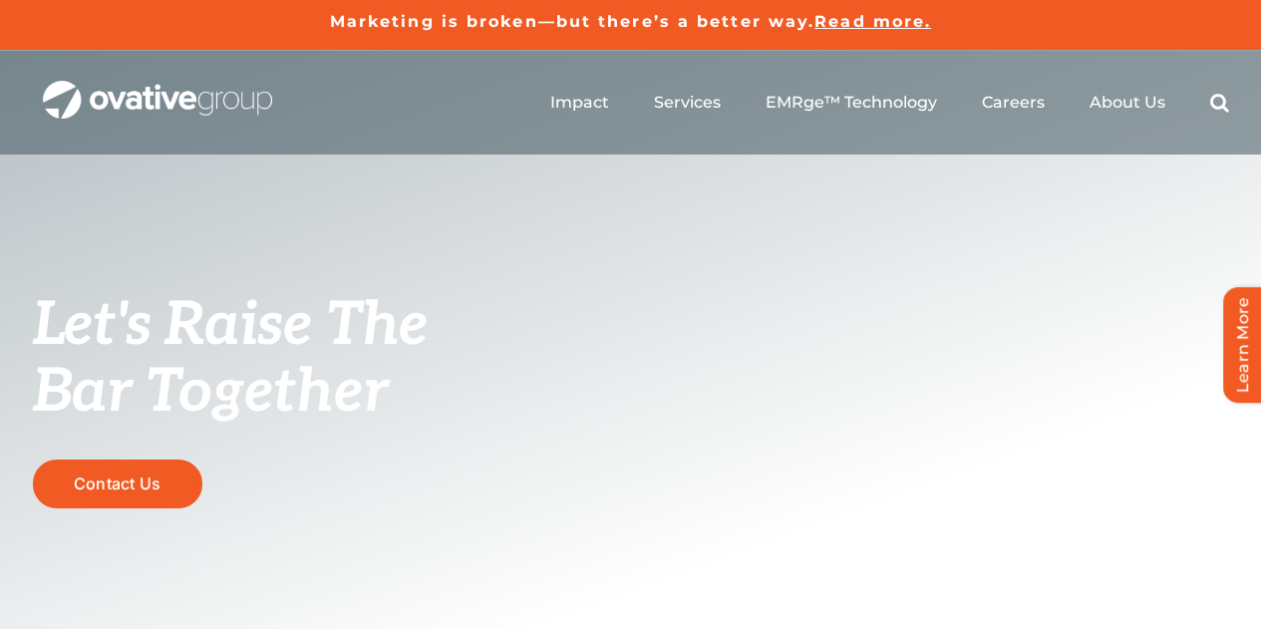 The height and width of the screenshot is (629, 1261). I want to click on span: Let's Raise The, so click(230, 326).